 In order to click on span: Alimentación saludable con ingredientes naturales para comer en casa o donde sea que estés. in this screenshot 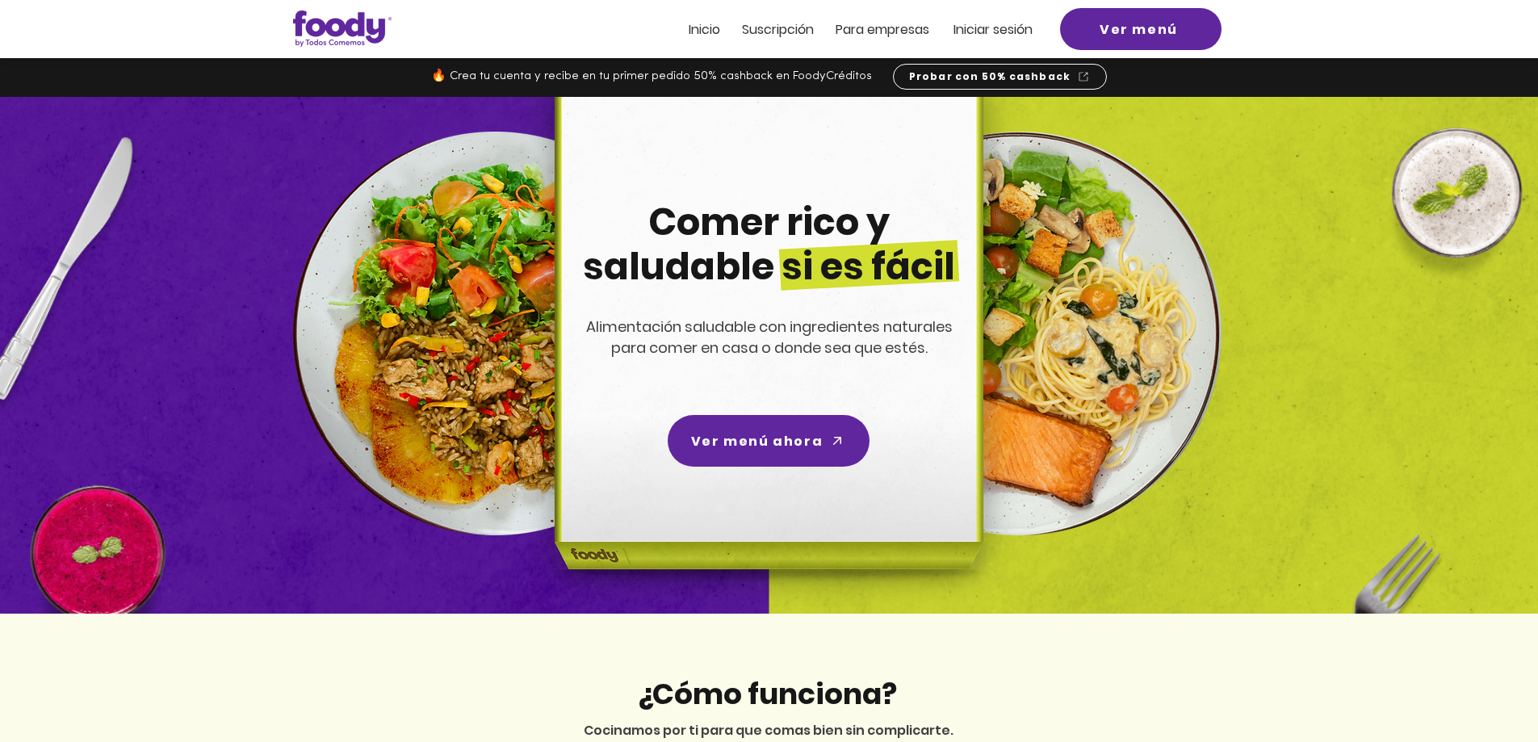, I will do `click(769, 337)`.